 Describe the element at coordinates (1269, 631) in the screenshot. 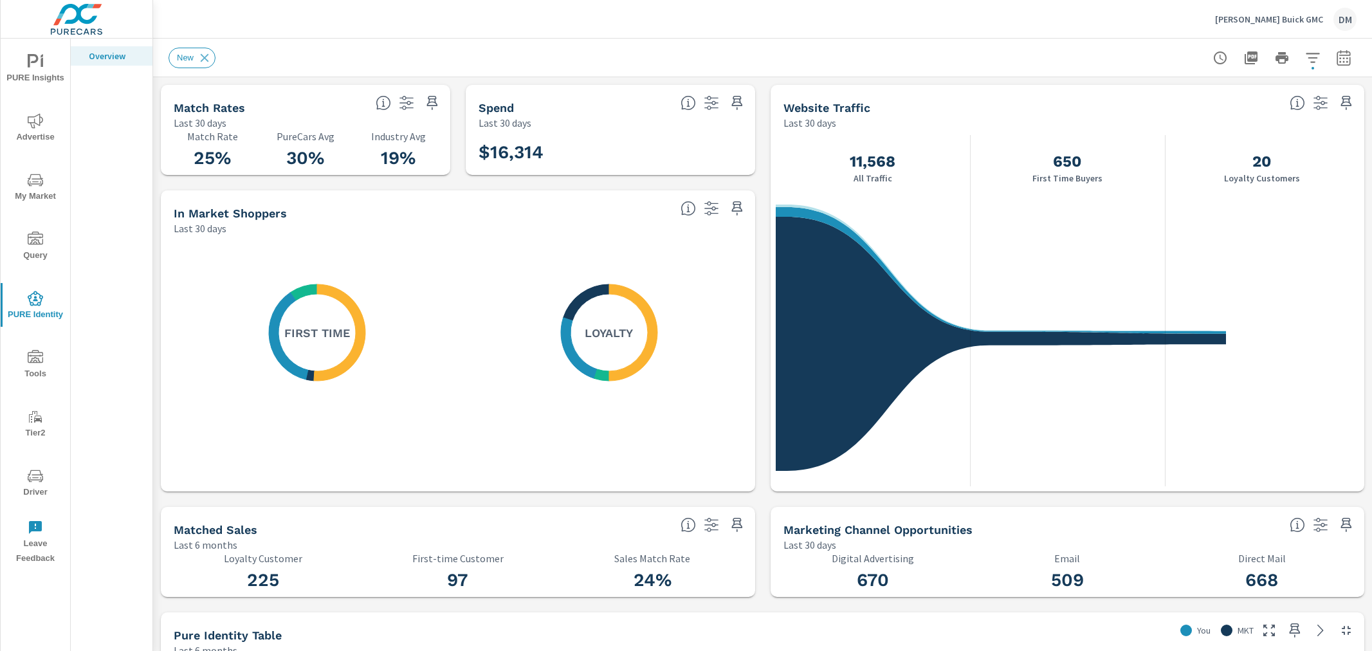

I see `button: Make Fullscreen` at that location.